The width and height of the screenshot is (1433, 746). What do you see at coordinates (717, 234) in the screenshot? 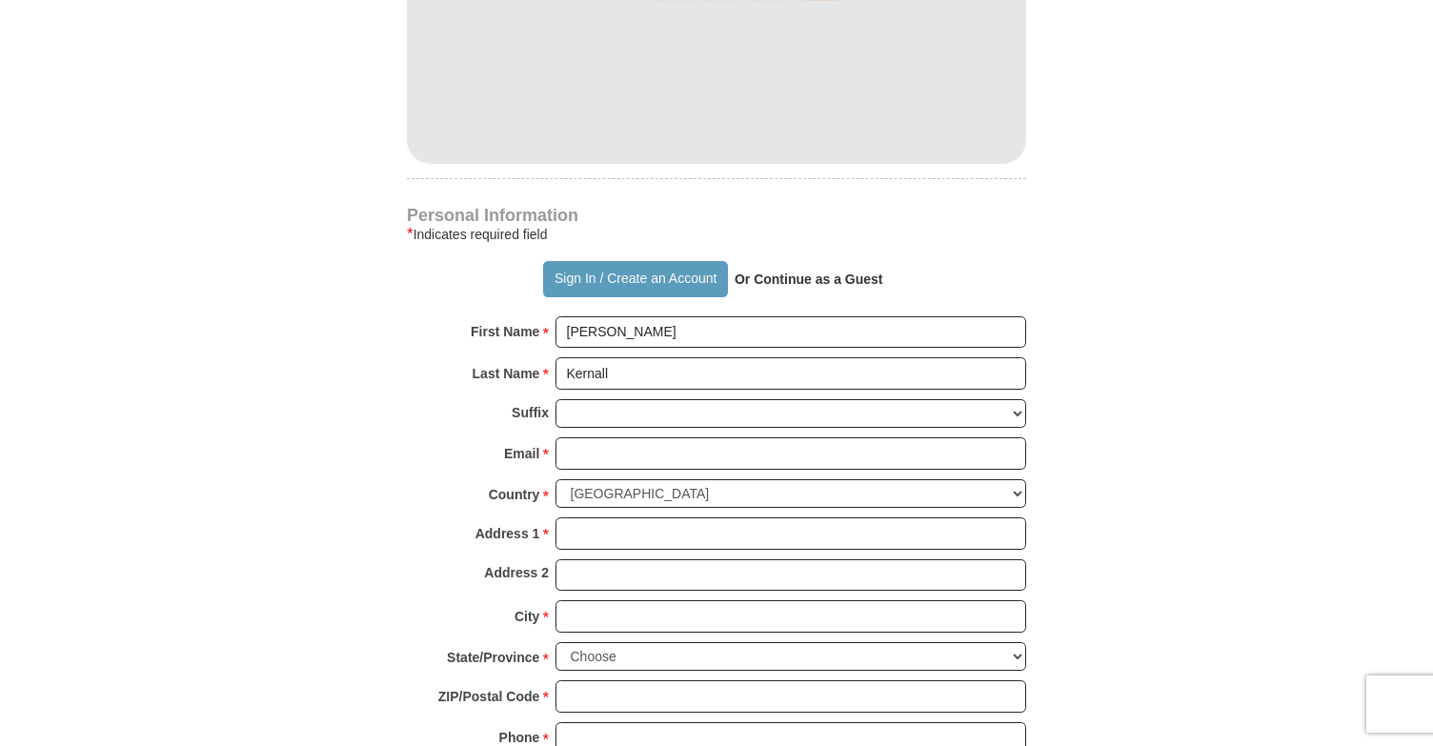
I see `div: Indicates required field` at bounding box center [717, 234].